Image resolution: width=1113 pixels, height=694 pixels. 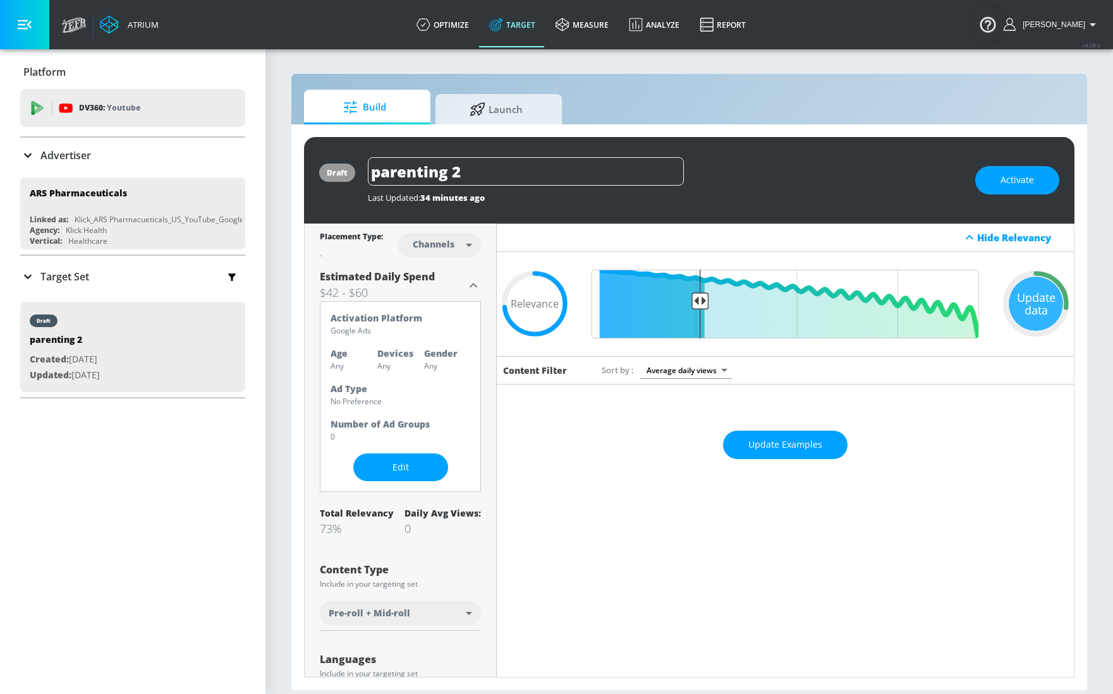 I want to click on span: login as: lekhraj.bhadava@zefr.com, so click(x=1051, y=25).